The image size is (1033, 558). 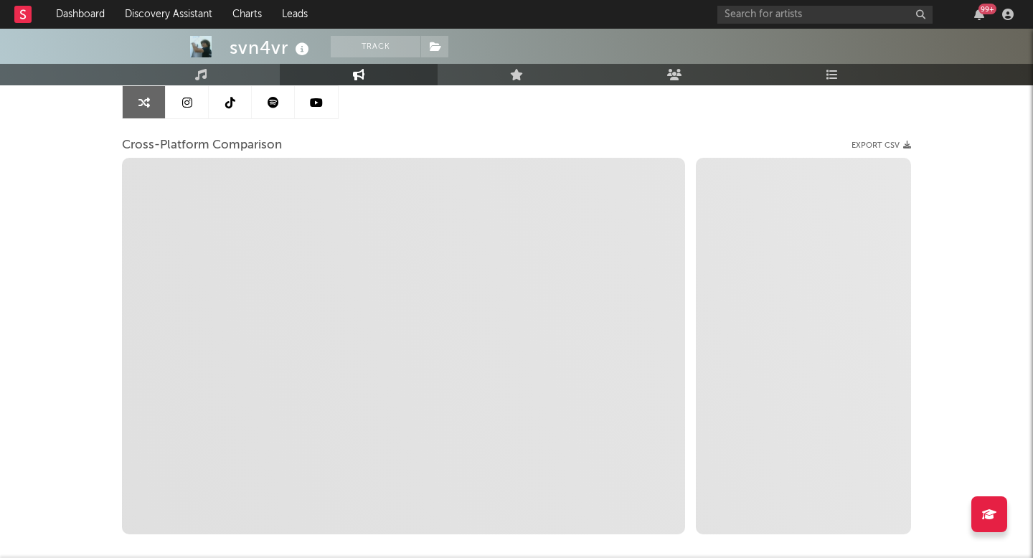 I want to click on div: svn4vr, so click(x=271, y=47).